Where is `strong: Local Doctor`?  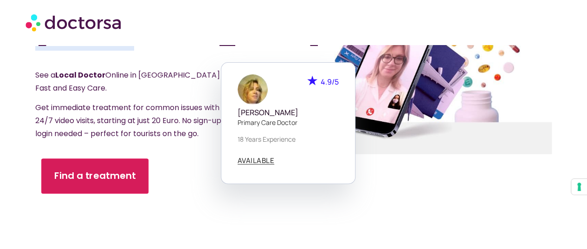 strong: Local Doctor is located at coordinates (80, 75).